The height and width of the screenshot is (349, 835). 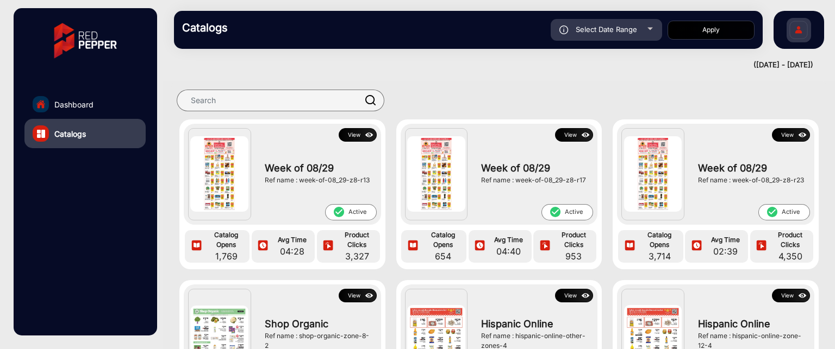 What do you see at coordinates (70, 134) in the screenshot?
I see `span: Catalogs` at bounding box center [70, 134].